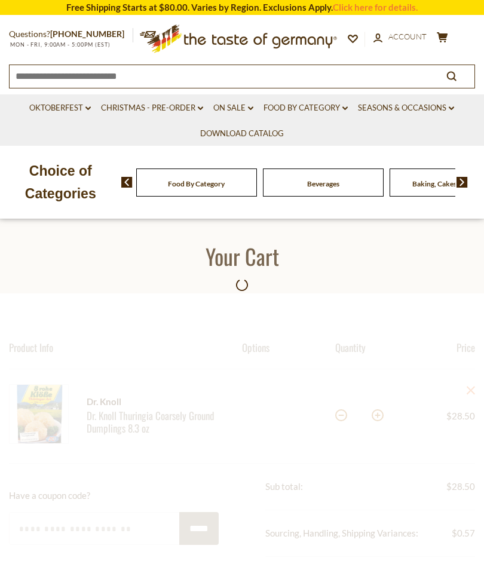 This screenshot has height=570, width=484. Describe the element at coordinates (71, 34) in the screenshot. I see `p: Questions?` at that location.